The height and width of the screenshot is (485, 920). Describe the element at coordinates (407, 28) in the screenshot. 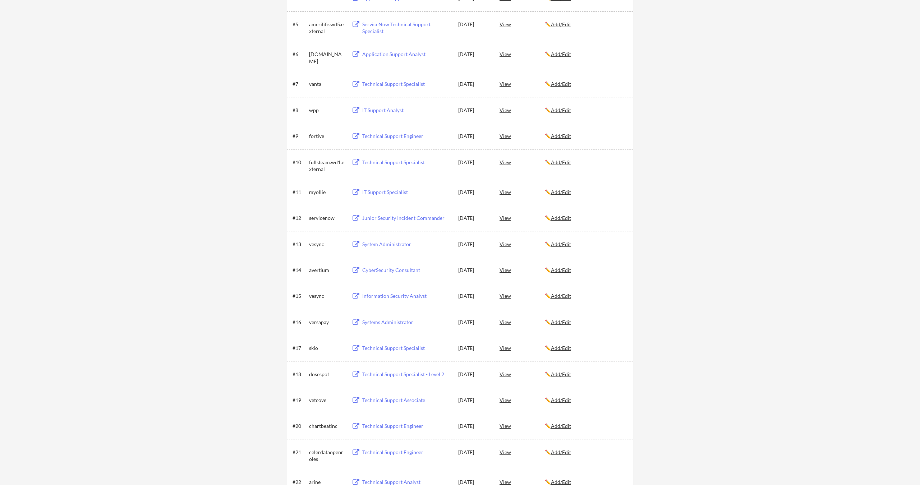

I see `div: ServiceNow Technical Support Specialist` at that location.